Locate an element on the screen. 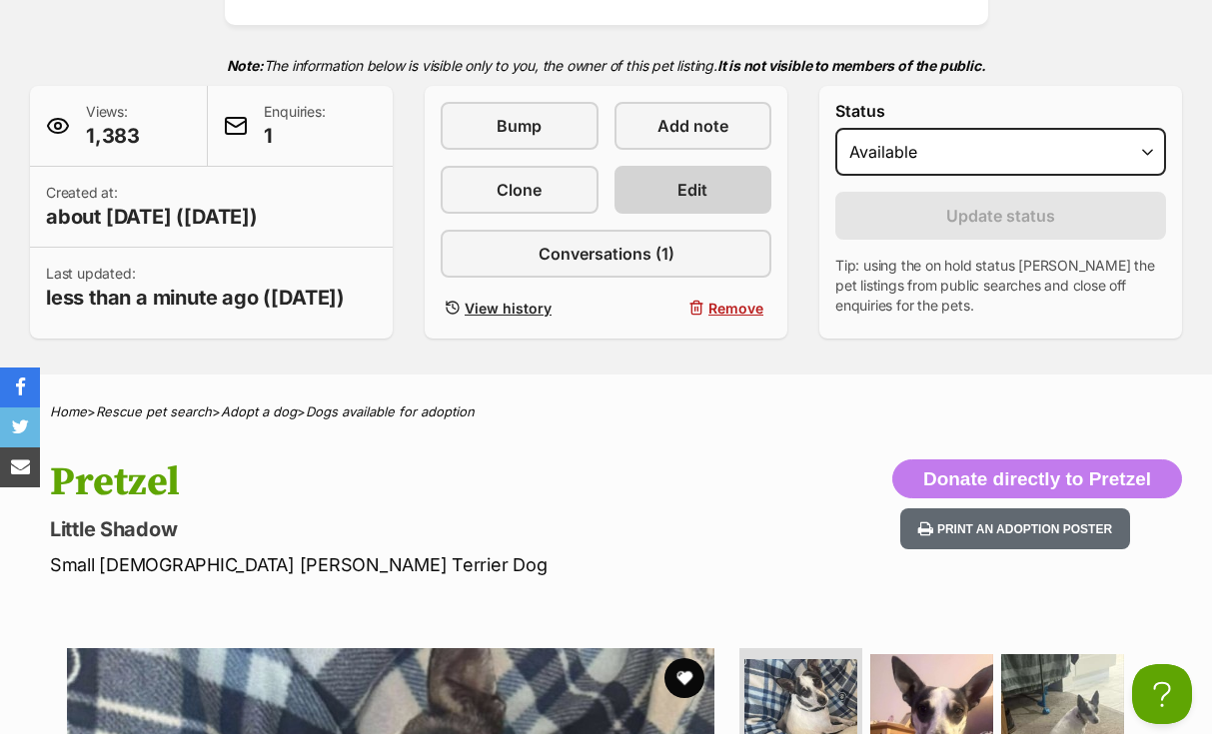  span: Conversations (1) is located at coordinates (606, 254).